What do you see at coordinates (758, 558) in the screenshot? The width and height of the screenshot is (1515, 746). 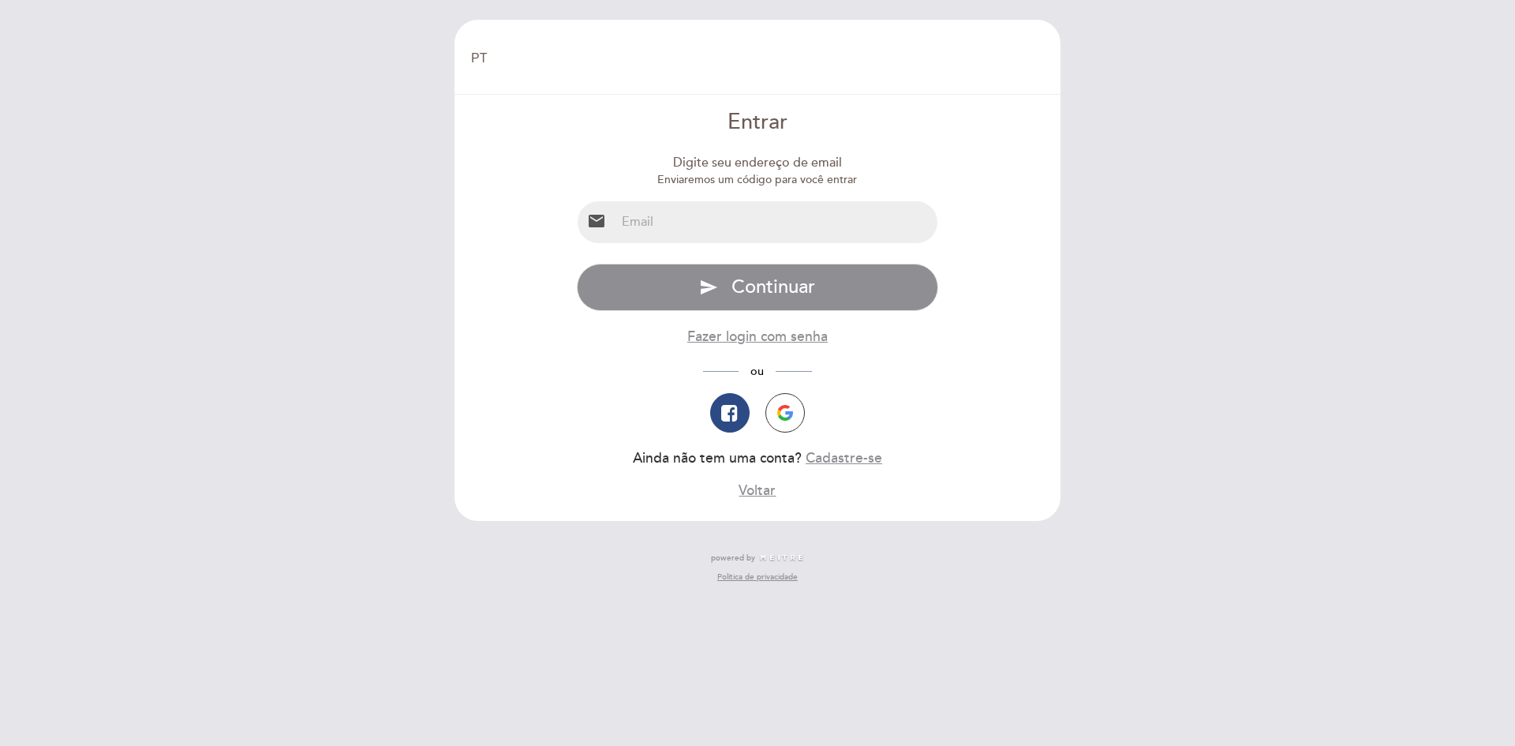 I see `a: powered by` at bounding box center [758, 558].